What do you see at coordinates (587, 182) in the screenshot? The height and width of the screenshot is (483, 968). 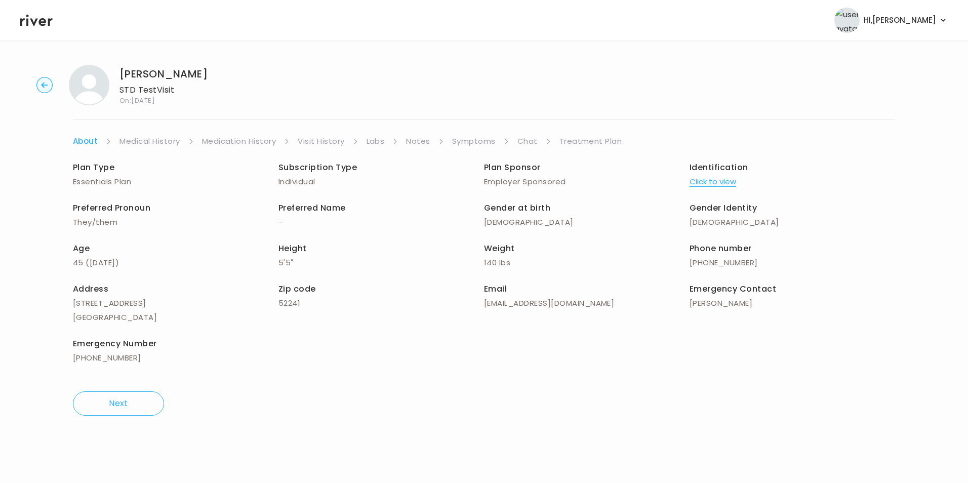 I see `p: Employer Sponsored` at bounding box center [587, 182].